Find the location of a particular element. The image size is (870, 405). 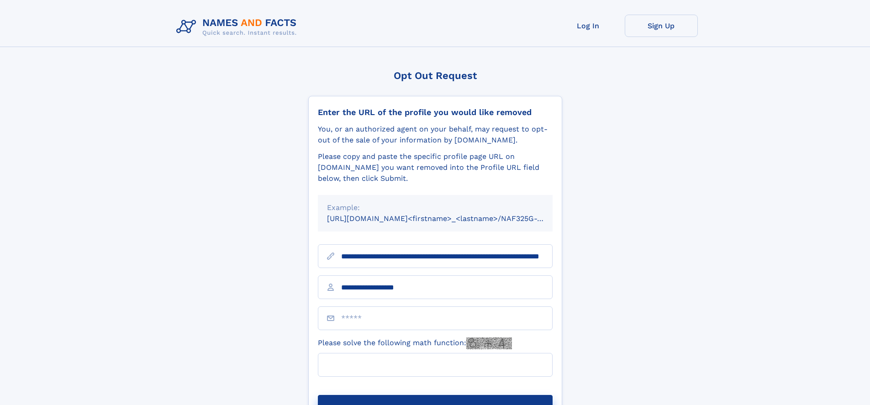

img: Logo Names and Facts is located at coordinates (238, 27).